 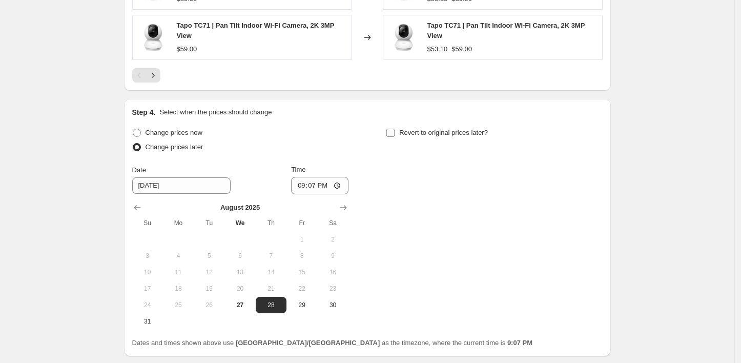 I want to click on input: 12:00, so click(x=320, y=185).